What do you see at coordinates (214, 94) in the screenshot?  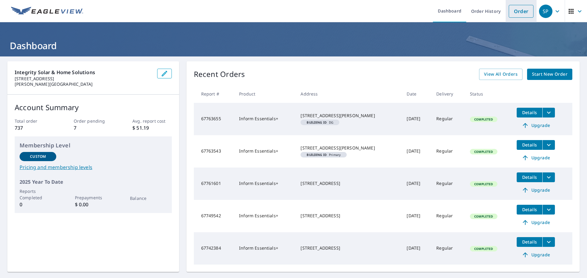 I see `th: Report #` at bounding box center [214, 94].